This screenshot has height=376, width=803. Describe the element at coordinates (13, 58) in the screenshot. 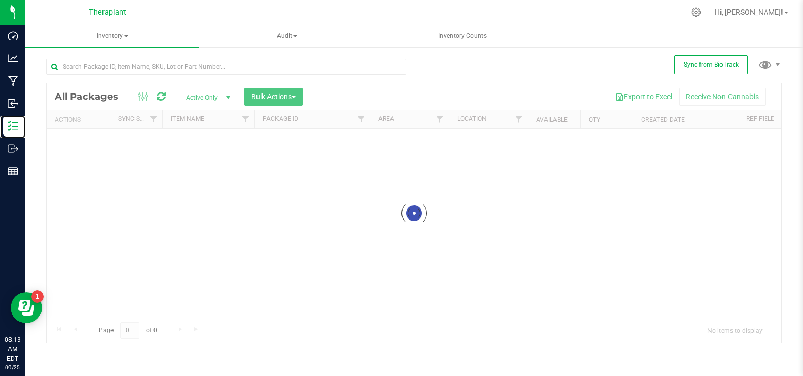

I see `inline-svg: Analytics` at that location.